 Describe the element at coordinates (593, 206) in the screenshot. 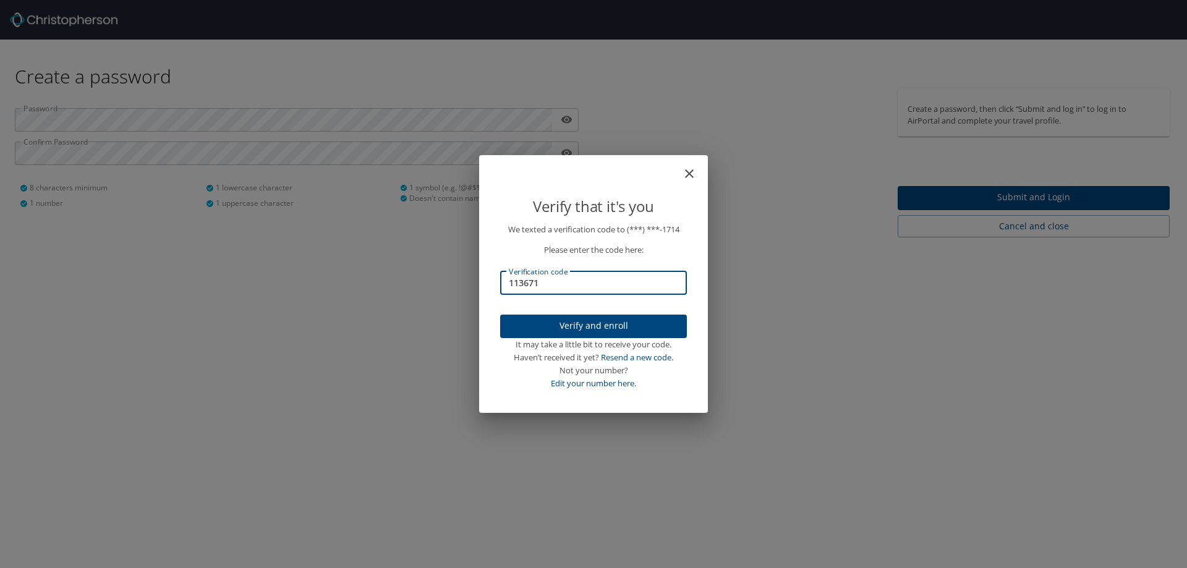

I see `p: Verify that it's you` at that location.